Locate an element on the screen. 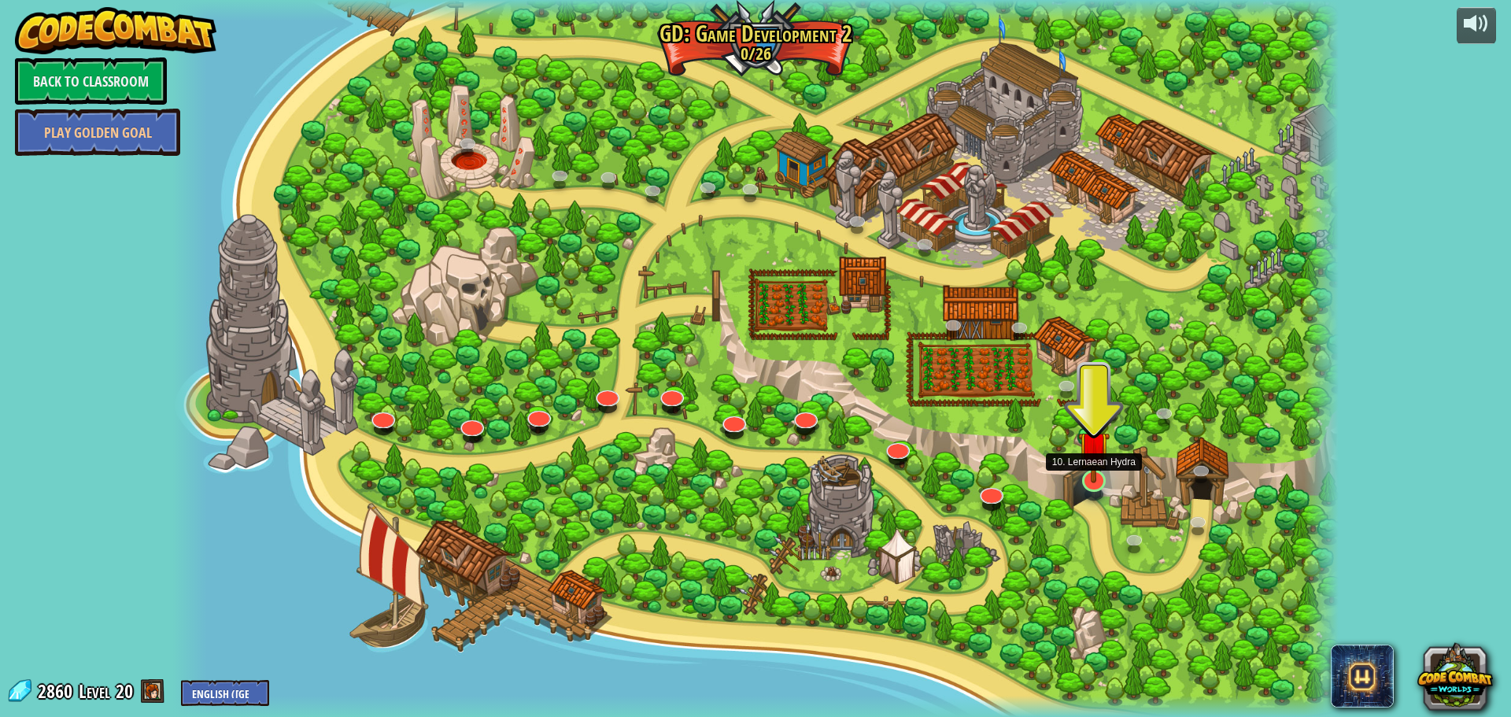 The width and height of the screenshot is (1511, 717). a: Play Golden Goal is located at coordinates (98, 132).